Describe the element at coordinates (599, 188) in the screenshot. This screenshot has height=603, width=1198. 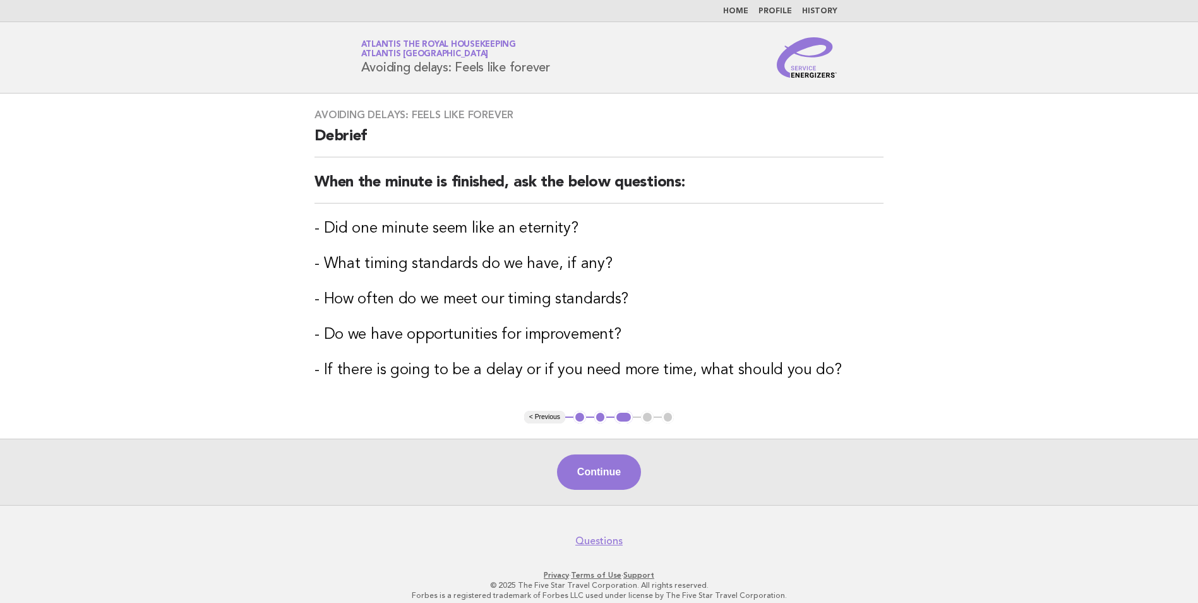
I see `h2: When the minute is finished, ask the below questions:` at that location.